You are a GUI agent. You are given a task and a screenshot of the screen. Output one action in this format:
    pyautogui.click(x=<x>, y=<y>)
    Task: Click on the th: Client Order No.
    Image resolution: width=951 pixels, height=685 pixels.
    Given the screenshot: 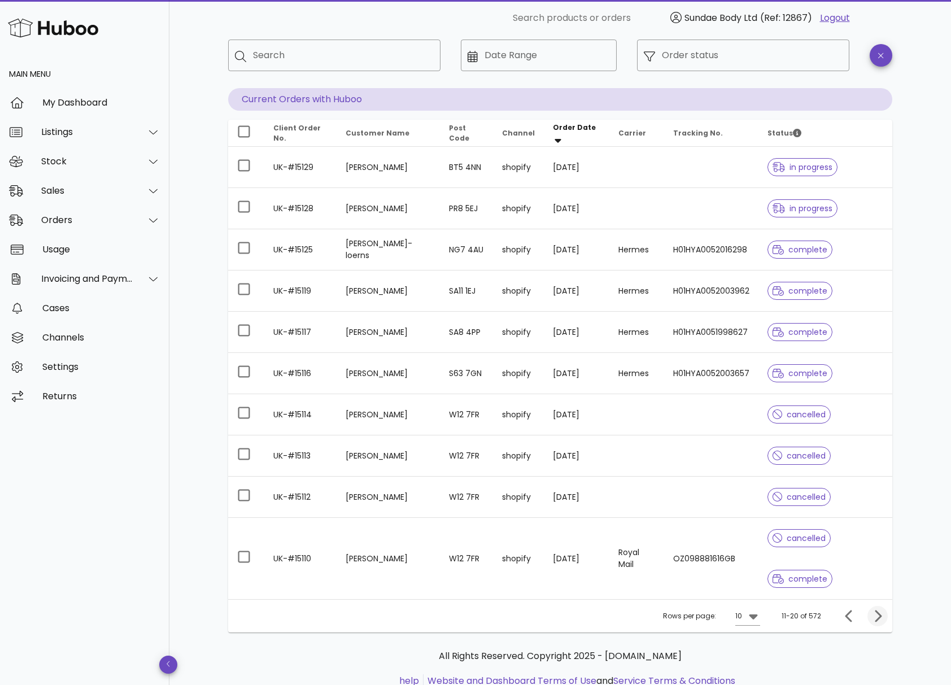 What is the action you would take?
    pyautogui.click(x=301, y=133)
    